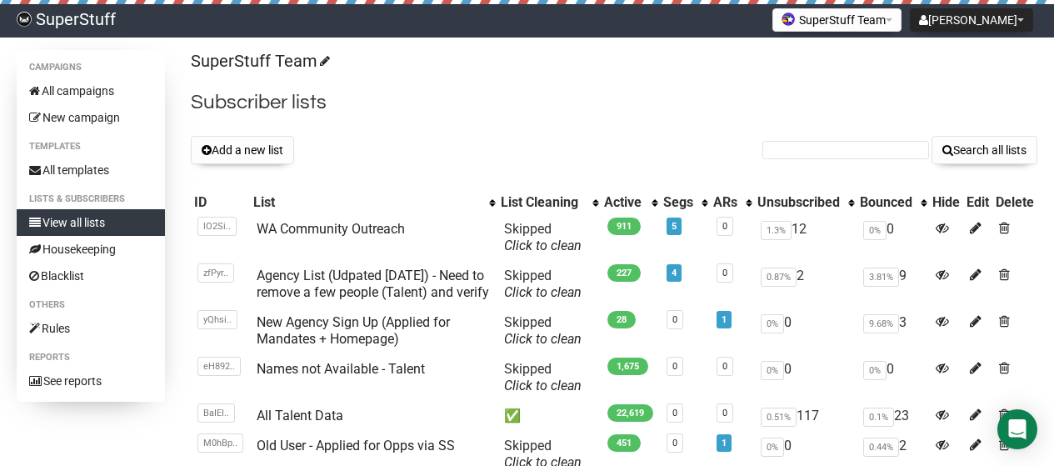 The height and width of the screenshot is (466, 1054). Describe the element at coordinates (880, 277) in the screenshot. I see `span: 3.81%` at that location.